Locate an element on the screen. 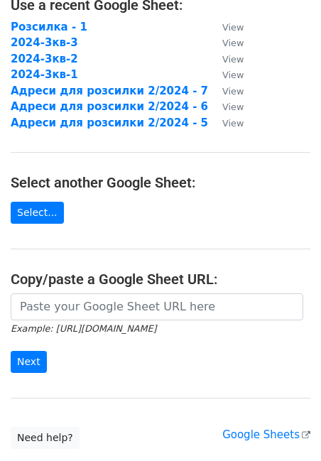 Image resolution: width=321 pixels, height=461 pixels. a: Адреси для розсилки 2/2024 - 5 is located at coordinates (109, 123).